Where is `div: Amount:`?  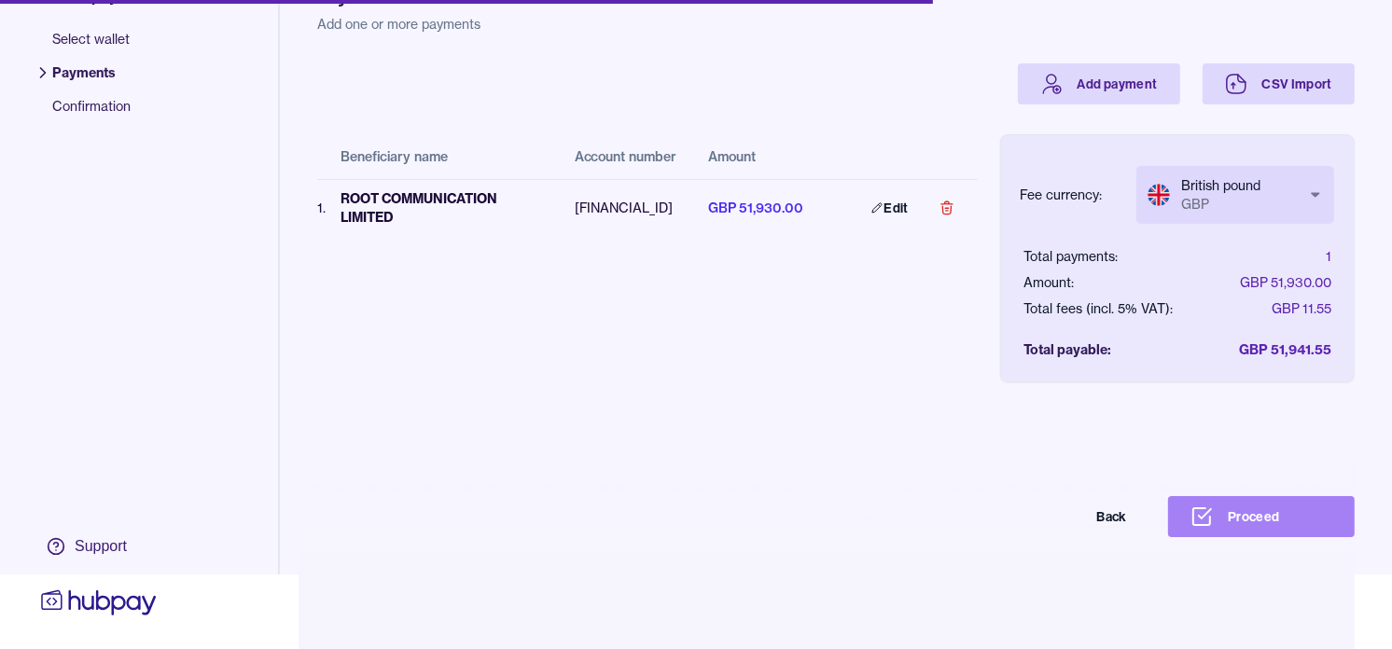
div: Amount: is located at coordinates (1048, 283).